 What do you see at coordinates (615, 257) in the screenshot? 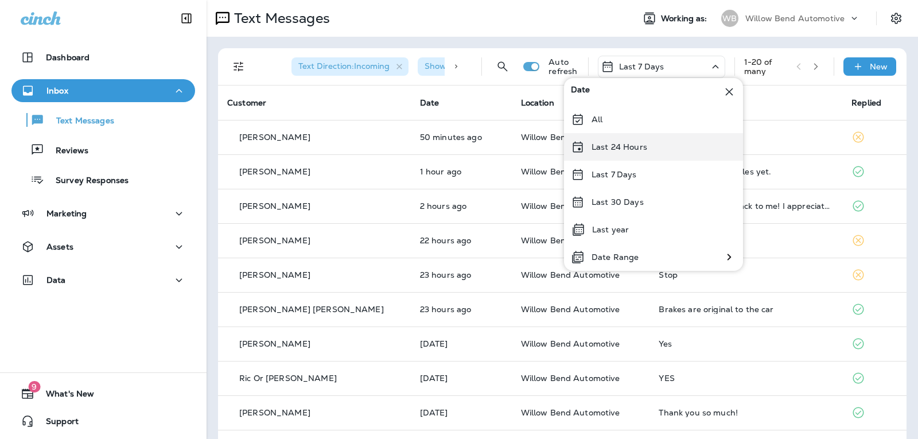
I see `p: Date Range` at bounding box center [615, 257].